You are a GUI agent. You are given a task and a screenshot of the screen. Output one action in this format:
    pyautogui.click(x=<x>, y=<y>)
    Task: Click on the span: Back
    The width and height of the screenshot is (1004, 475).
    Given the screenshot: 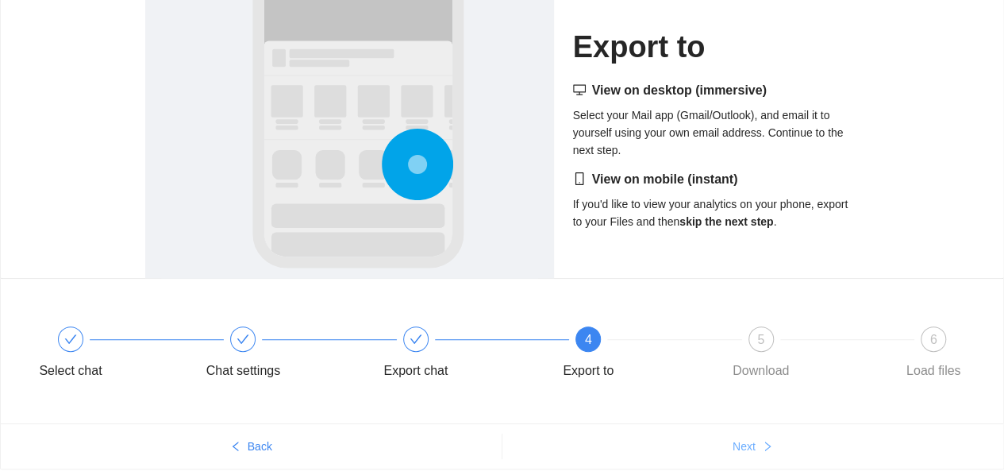 What is the action you would take?
    pyautogui.click(x=260, y=446)
    